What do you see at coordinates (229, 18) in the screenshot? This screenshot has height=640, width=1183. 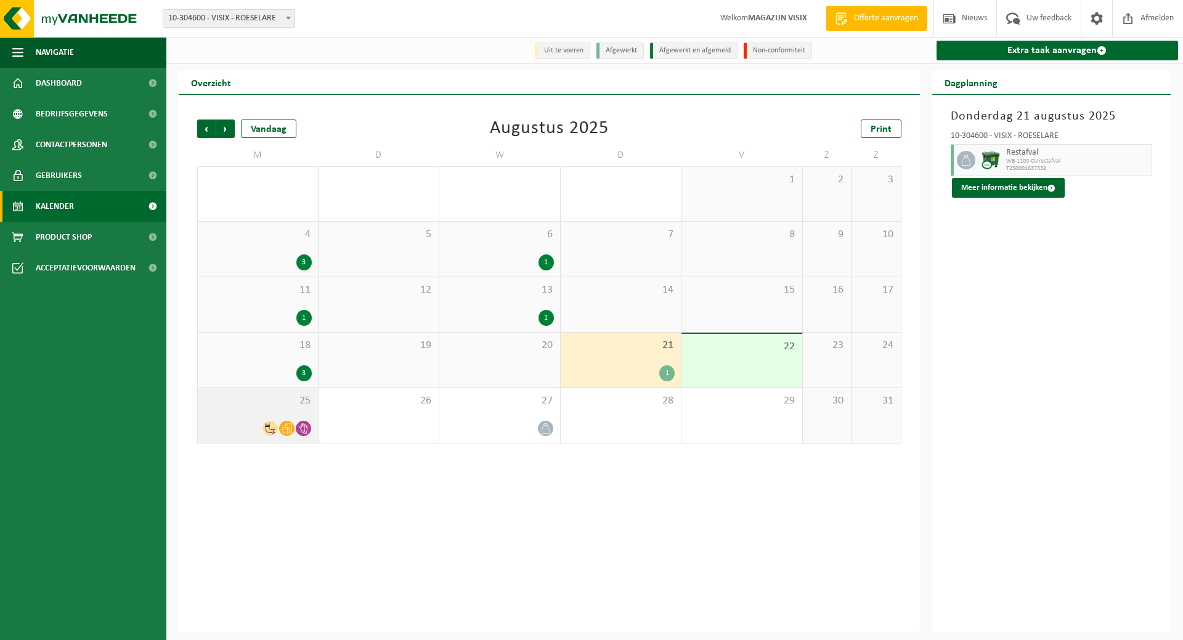 I see `span: 10-304600 - VISIX - ROESELARE` at bounding box center [229, 18].